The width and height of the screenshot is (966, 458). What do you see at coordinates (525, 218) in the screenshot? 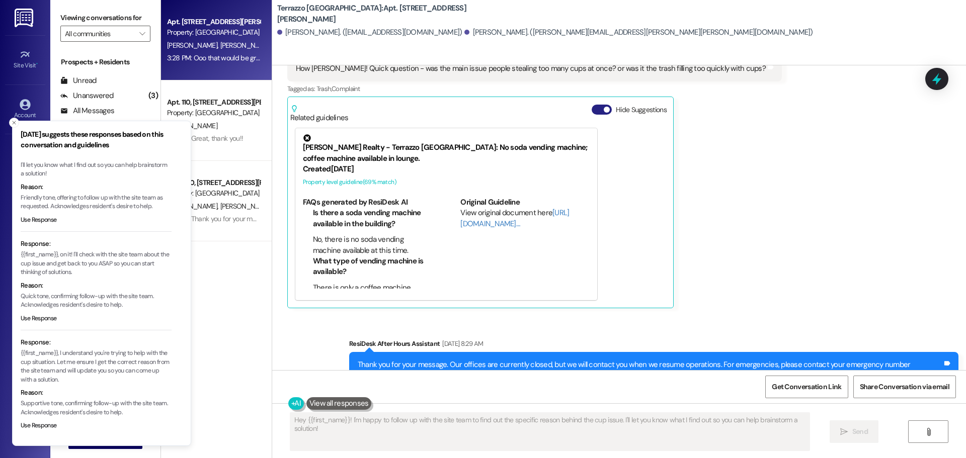
I see `div: View original document here` at bounding box center [525, 218].